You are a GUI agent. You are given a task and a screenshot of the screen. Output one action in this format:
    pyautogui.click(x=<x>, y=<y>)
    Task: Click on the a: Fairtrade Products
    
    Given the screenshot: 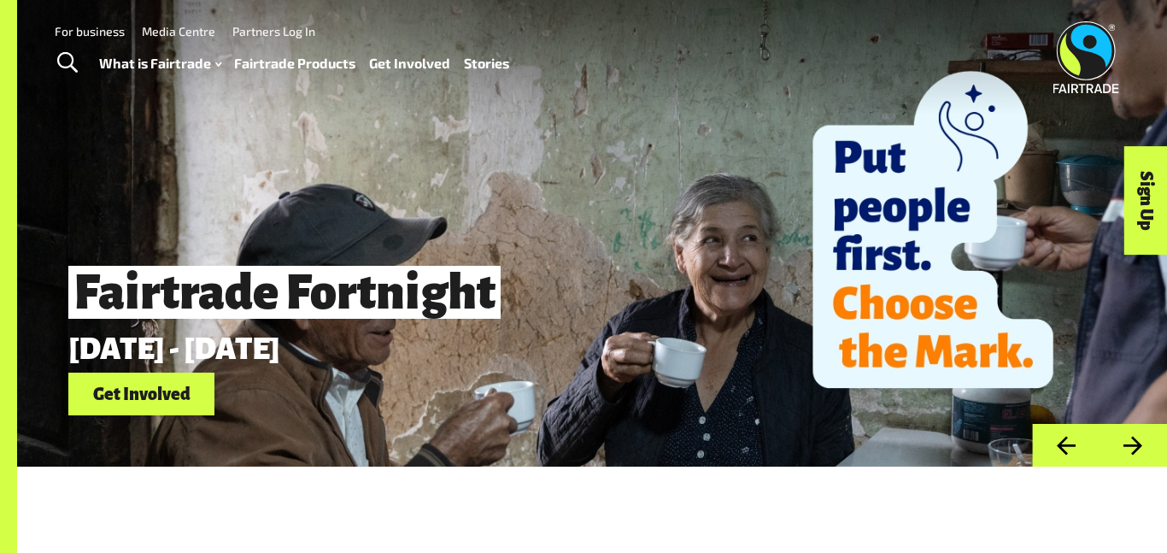 What is the action you would take?
    pyautogui.click(x=295, y=63)
    